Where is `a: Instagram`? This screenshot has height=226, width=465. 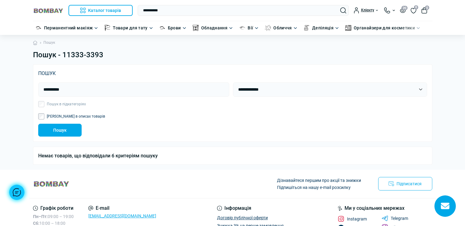 a: Instagram is located at coordinates (352, 219).